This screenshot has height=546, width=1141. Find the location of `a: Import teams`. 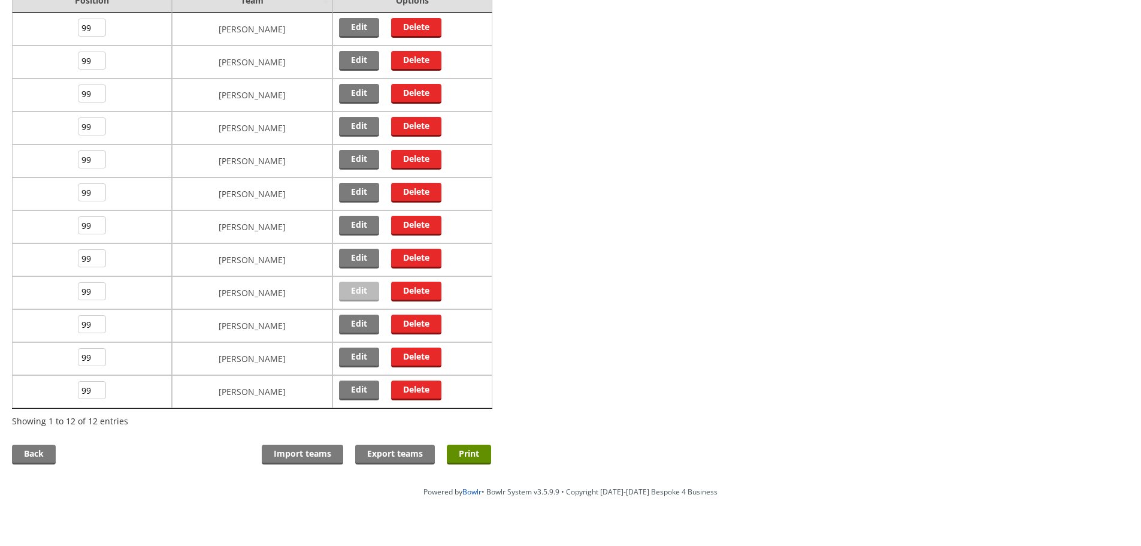

a: Import teams is located at coordinates (302, 454).